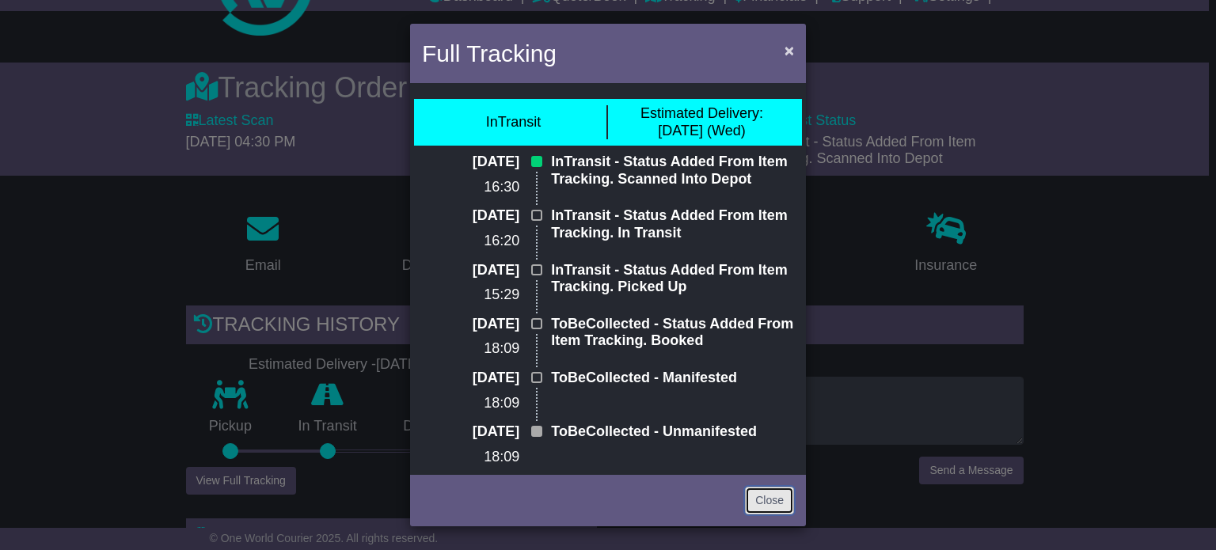  Describe the element at coordinates (470, 241) in the screenshot. I see `p: 16:20` at that location.